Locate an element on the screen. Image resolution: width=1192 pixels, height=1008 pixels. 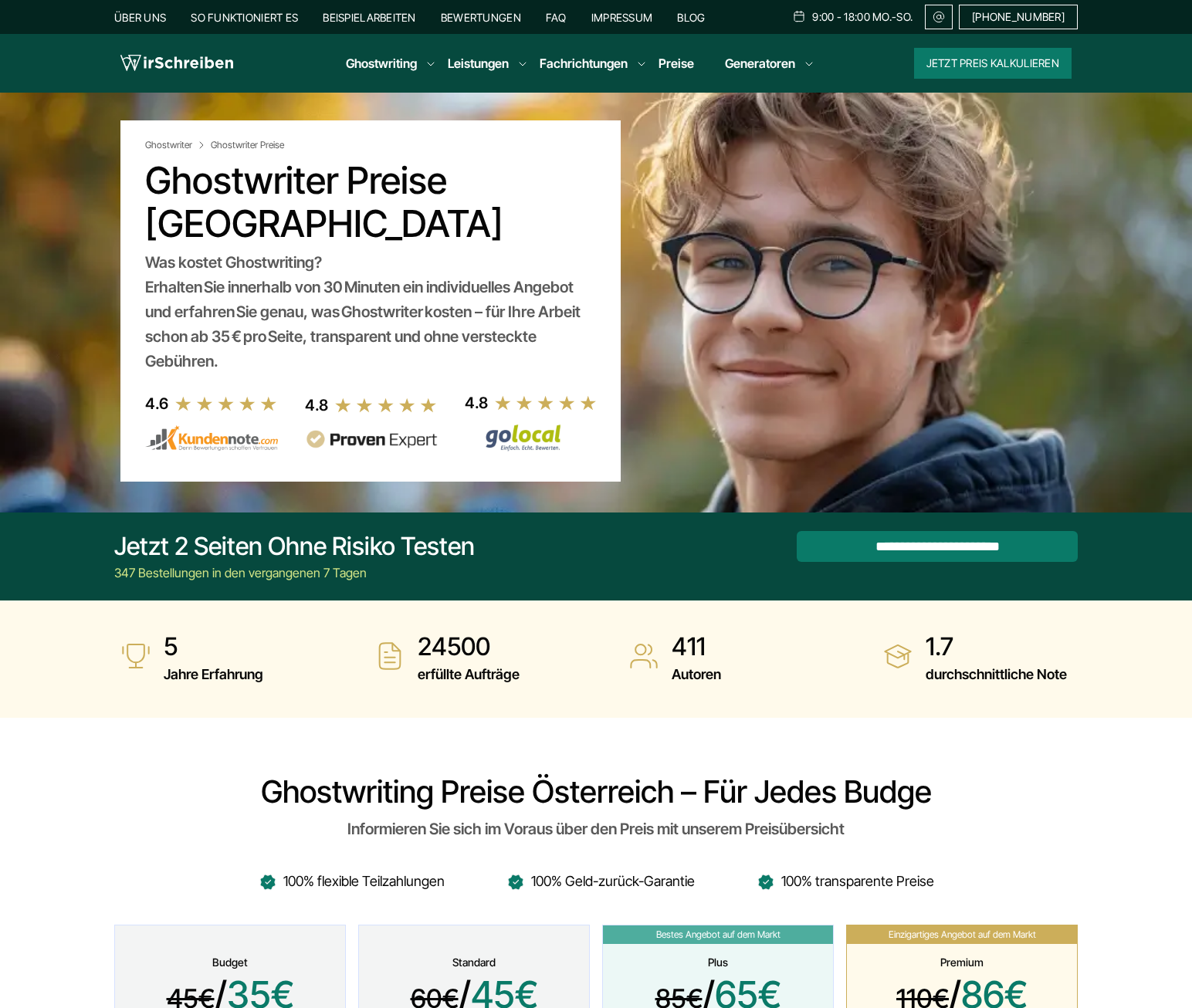
img: provenexpert reviews is located at coordinates (371, 439).